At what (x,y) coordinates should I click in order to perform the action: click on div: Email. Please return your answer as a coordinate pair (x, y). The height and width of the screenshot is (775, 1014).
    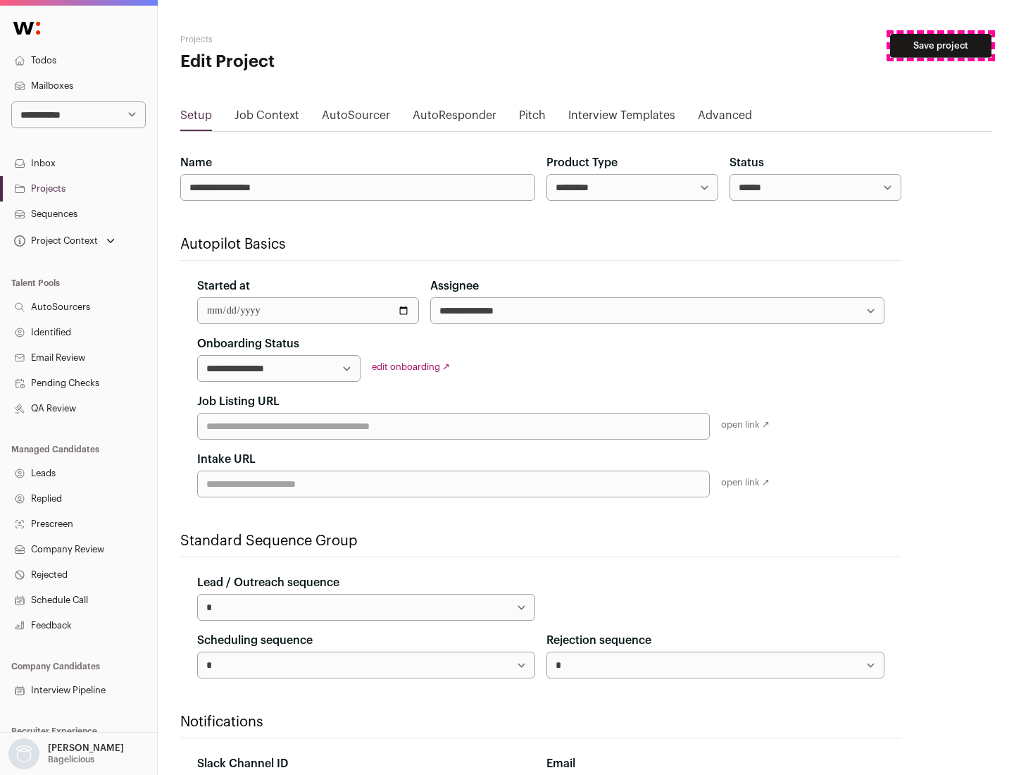
    Looking at the image, I should click on (716, 764).